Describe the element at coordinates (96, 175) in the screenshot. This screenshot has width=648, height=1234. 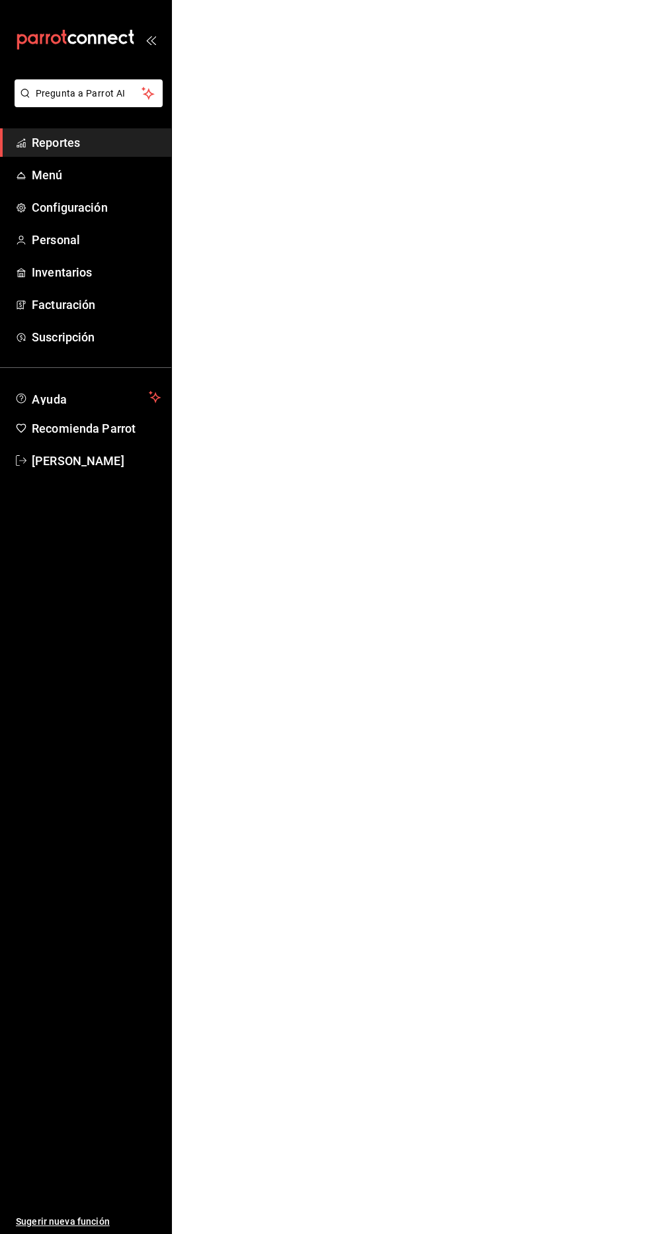
I see `span: Menú` at that location.